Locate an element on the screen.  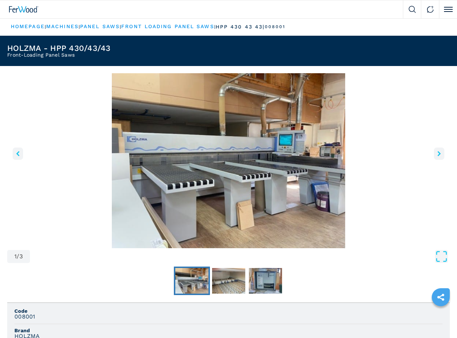
button: Go to Slide 3 is located at coordinates (266, 281).